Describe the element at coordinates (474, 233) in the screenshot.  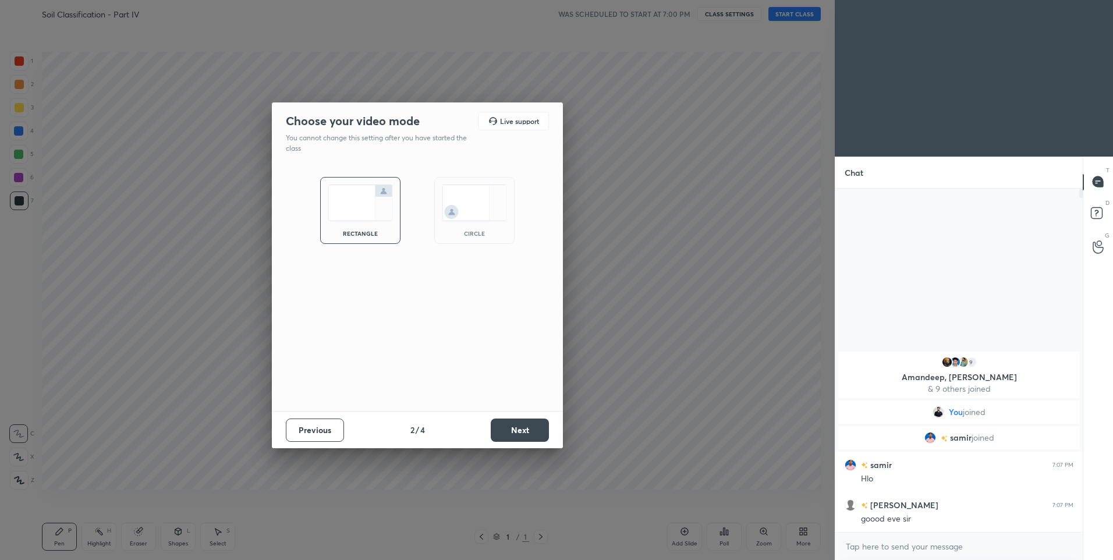
I see `div: circle` at that location.